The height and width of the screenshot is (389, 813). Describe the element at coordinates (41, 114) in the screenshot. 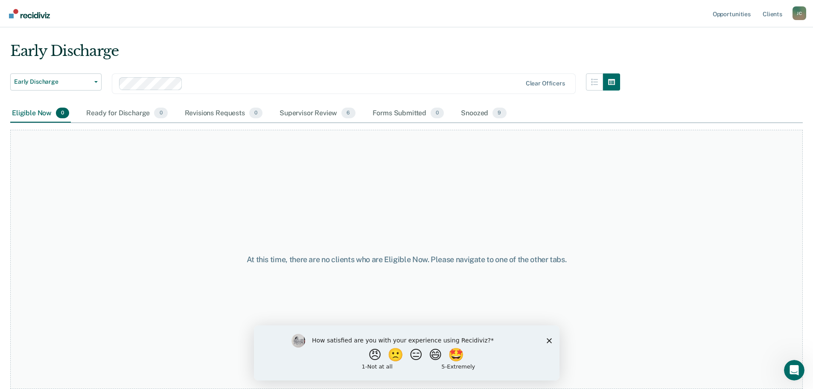

I see `div: Eligible Now0` at that location.